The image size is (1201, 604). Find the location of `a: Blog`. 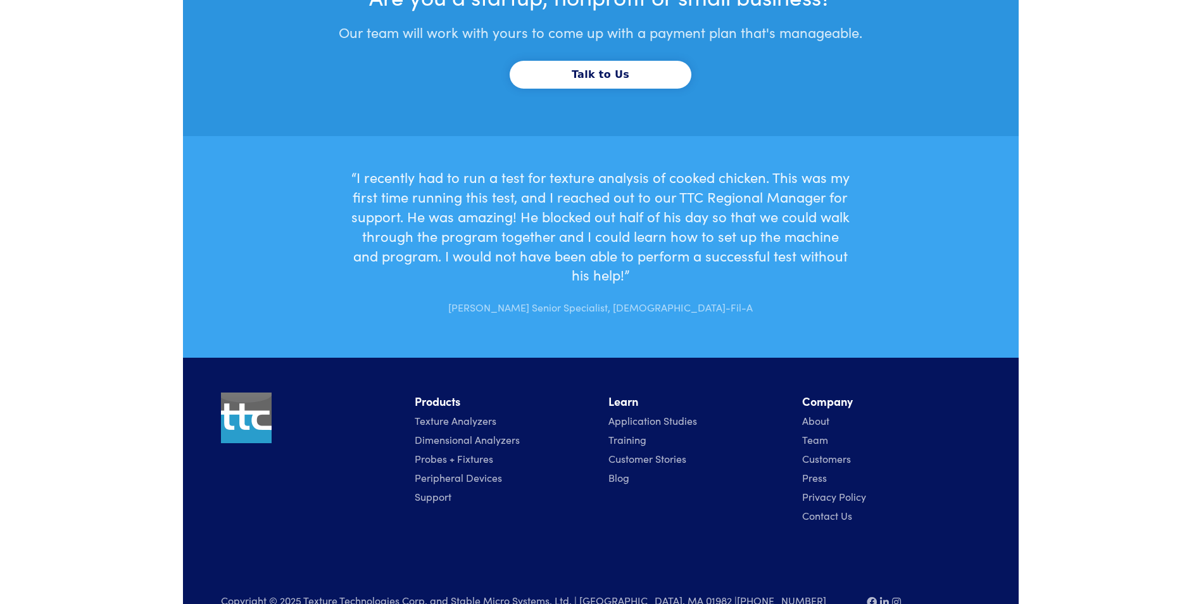

a: Blog is located at coordinates (618, 477).